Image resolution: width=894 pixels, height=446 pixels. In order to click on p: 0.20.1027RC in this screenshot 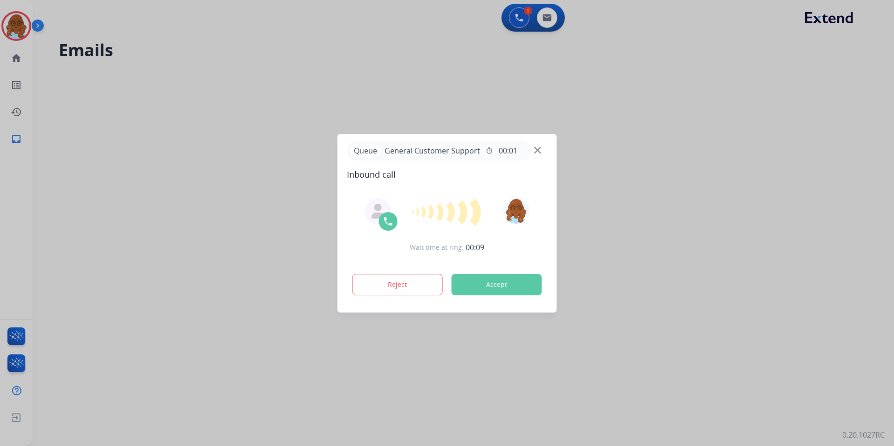, I will do `click(863, 435)`.